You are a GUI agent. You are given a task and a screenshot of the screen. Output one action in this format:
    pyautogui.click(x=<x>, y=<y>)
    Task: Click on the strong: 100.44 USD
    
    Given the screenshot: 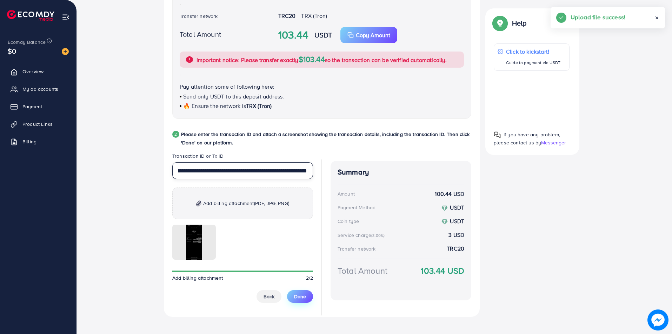 What is the action you would take?
    pyautogui.click(x=449, y=194)
    